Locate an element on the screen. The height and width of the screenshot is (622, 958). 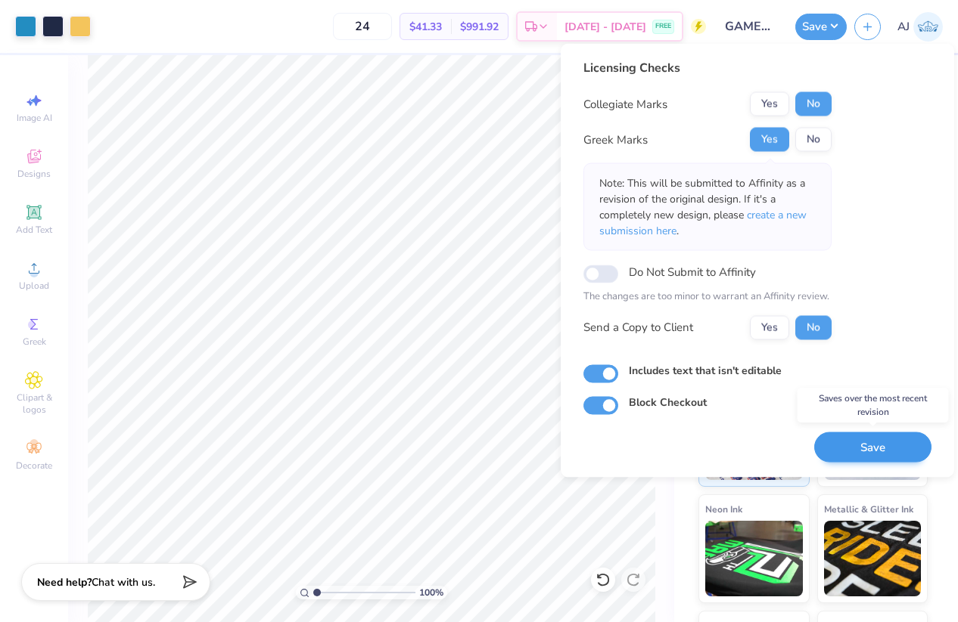
span: Upload is located at coordinates (34, 286).